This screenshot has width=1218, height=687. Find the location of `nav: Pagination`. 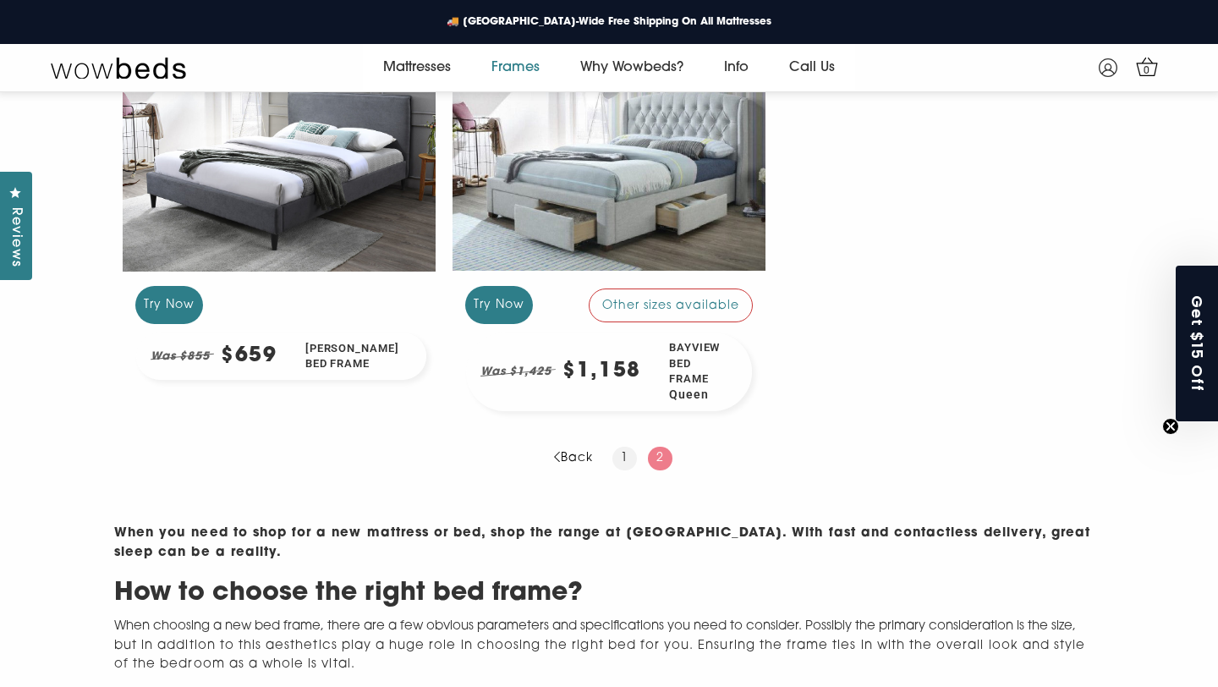

nav: Pagination is located at coordinates (609, 458).